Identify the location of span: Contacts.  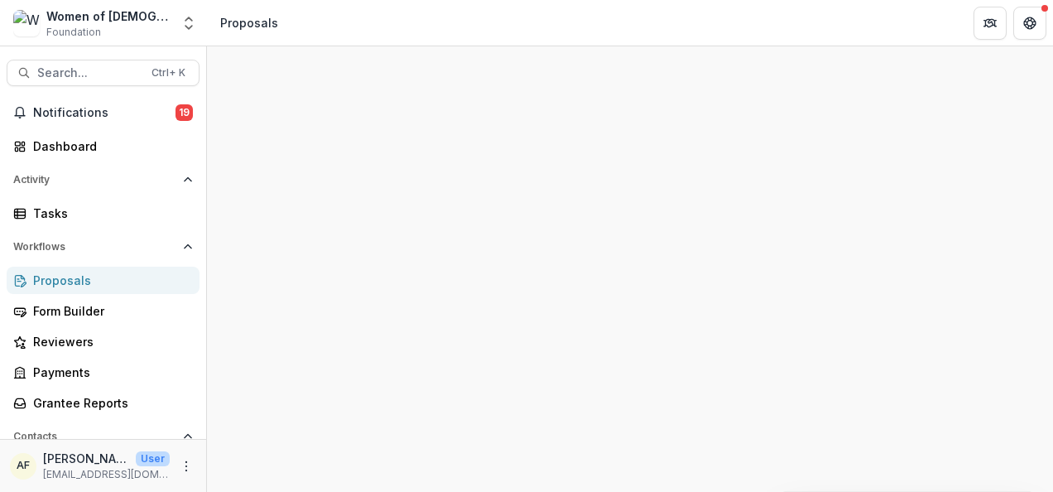
(94, 436).